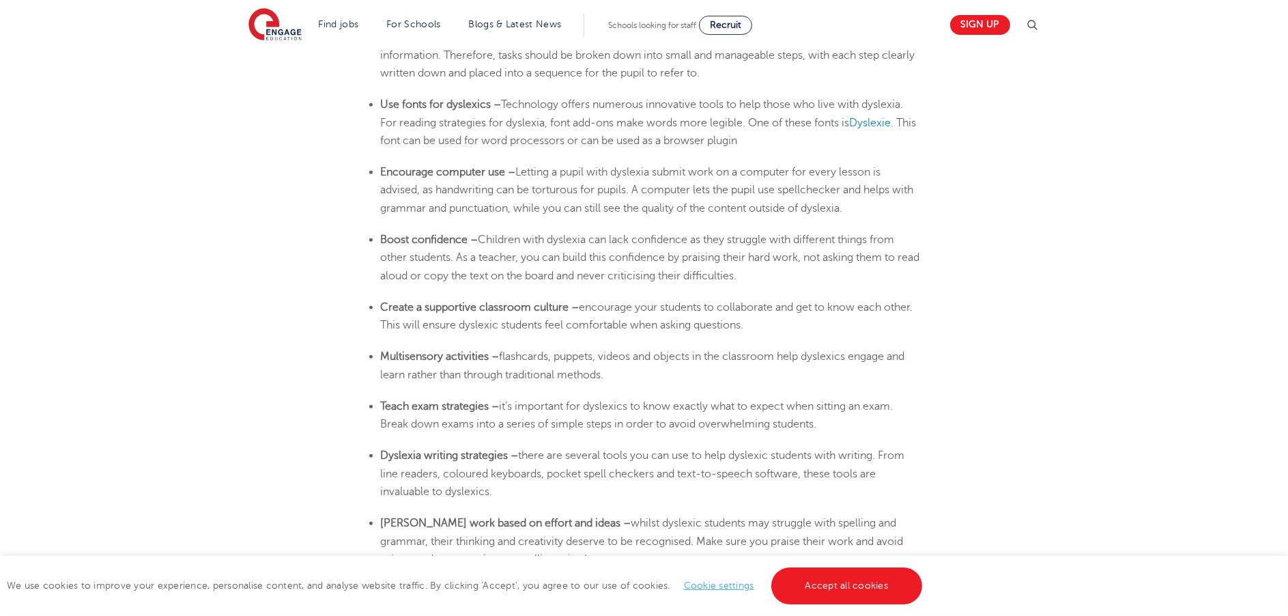 The image size is (1288, 616). What do you see at coordinates (442, 172) in the screenshot?
I see `b: Encourage computer use` at bounding box center [442, 172].